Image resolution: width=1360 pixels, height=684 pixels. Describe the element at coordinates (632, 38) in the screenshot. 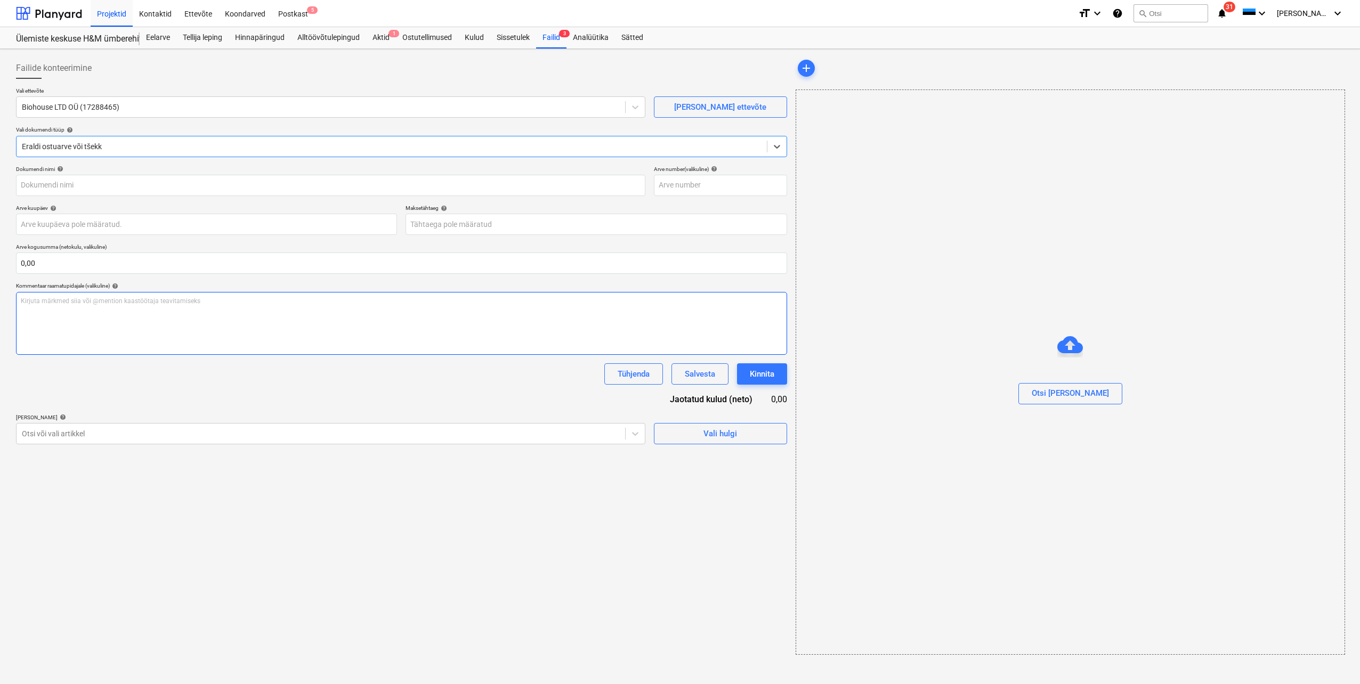

I see `a: Sätted` at that location.